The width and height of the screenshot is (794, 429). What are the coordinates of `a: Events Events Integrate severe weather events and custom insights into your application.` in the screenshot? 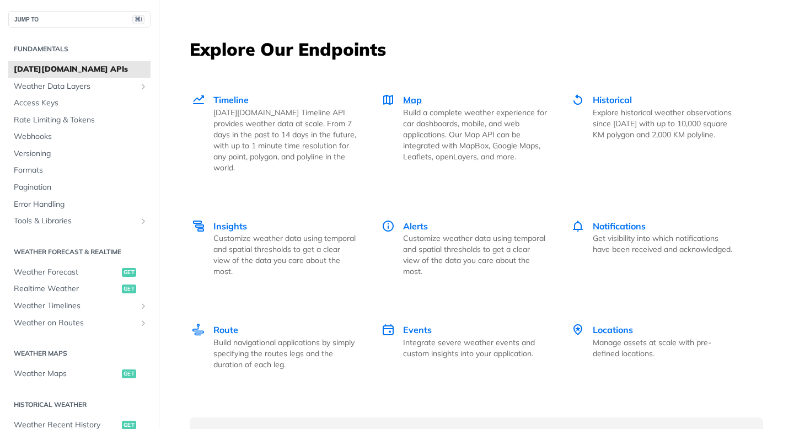 It's located at (464, 346).